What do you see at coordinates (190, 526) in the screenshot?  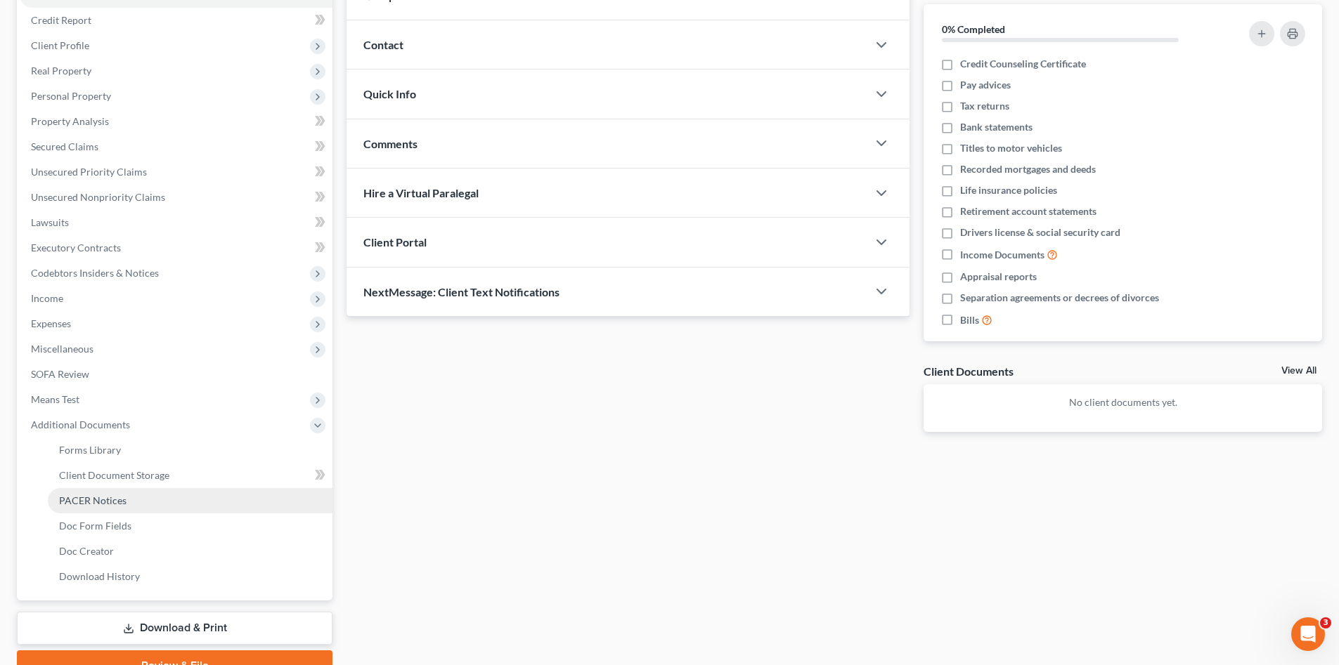 I see `a: Doc Form Fields` at bounding box center [190, 526].